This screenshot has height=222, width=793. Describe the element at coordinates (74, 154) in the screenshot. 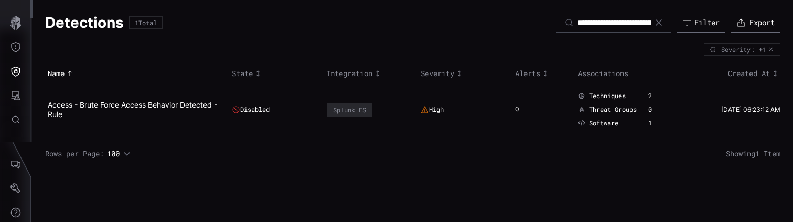

I see `span: Rows per Page:` at that location.